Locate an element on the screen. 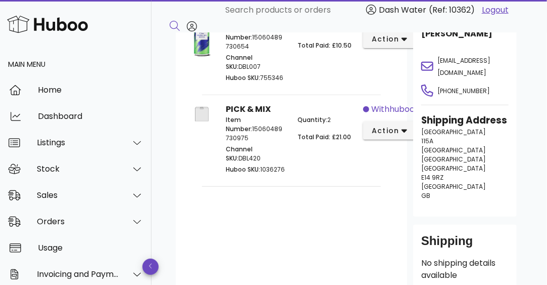 Image resolution: width=547 pixels, height=285 pixels. span: GB is located at coordinates (426, 195).